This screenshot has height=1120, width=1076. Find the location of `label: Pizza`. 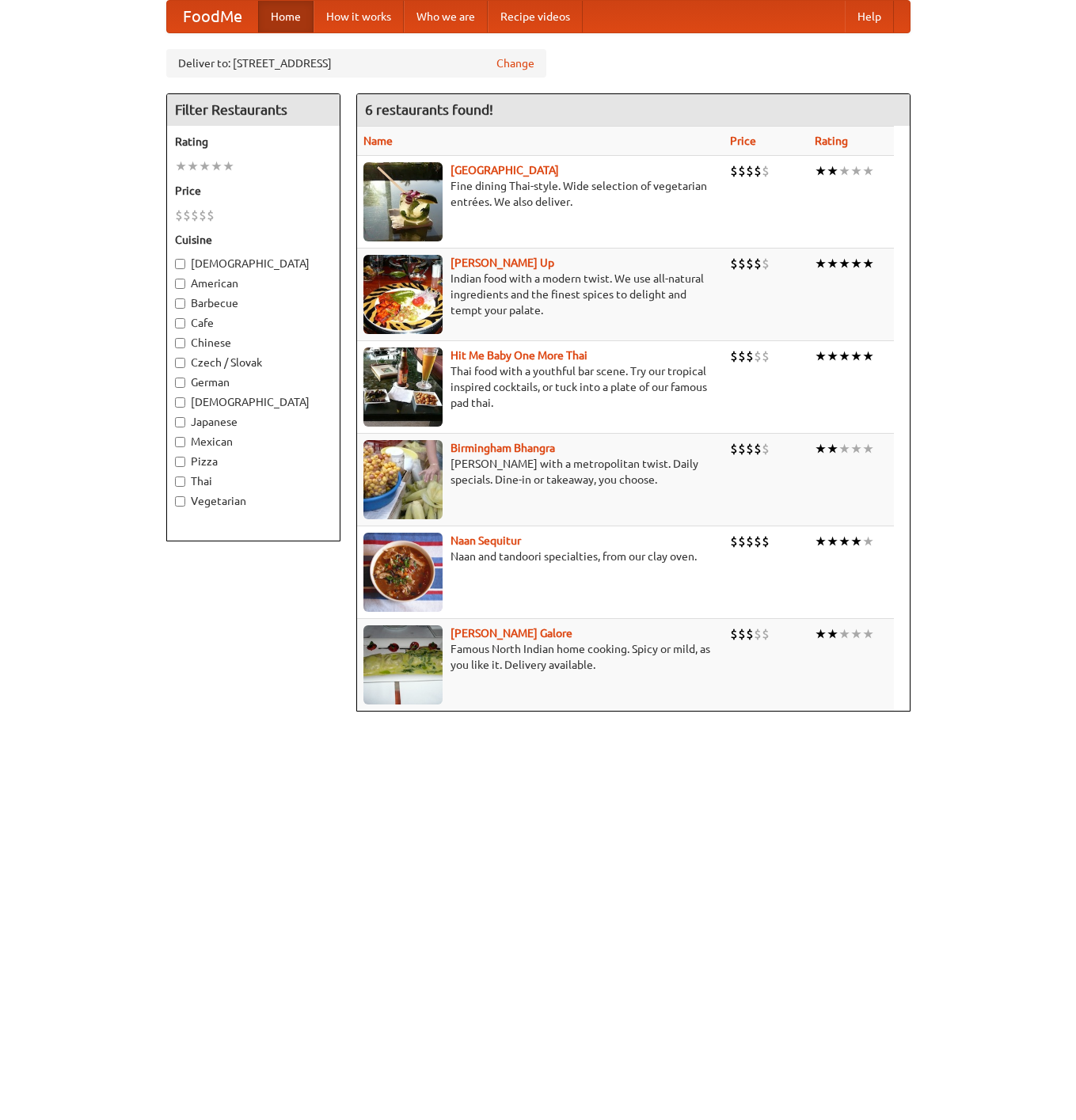

label: Pizza is located at coordinates (253, 461).